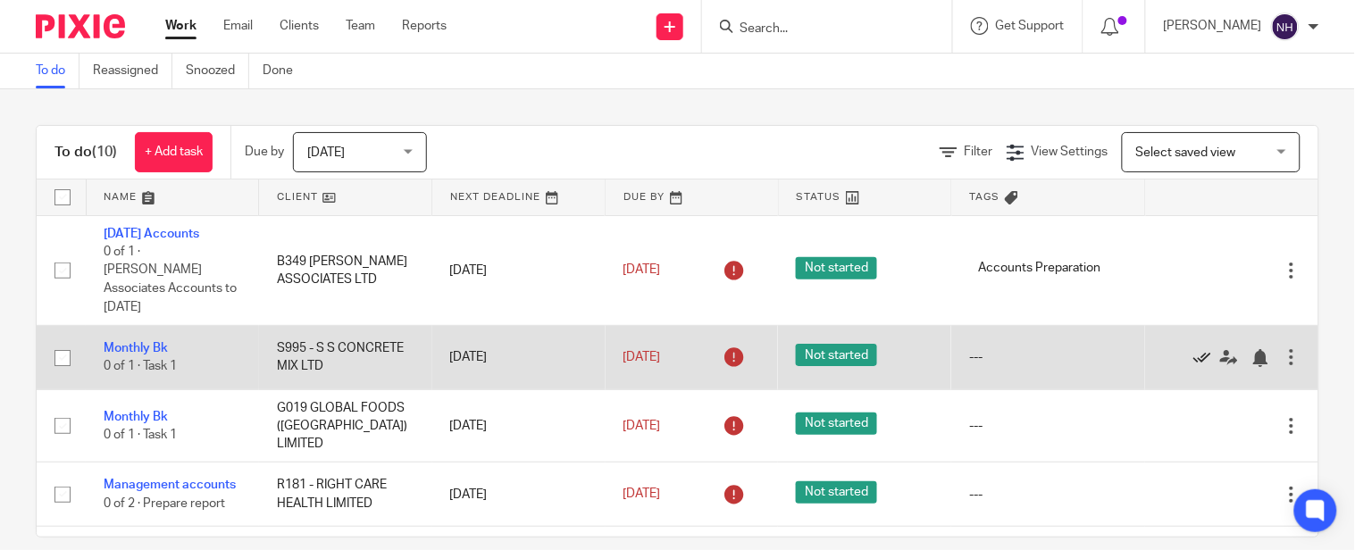 The image size is (1355, 550). I want to click on a: + Add task, so click(173, 152).